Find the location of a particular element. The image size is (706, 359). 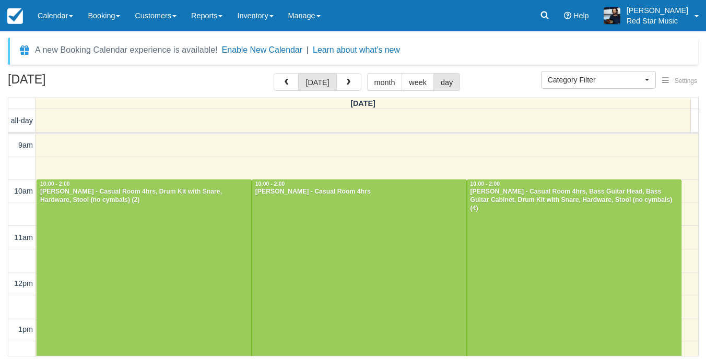

button: Settings is located at coordinates (679, 81).